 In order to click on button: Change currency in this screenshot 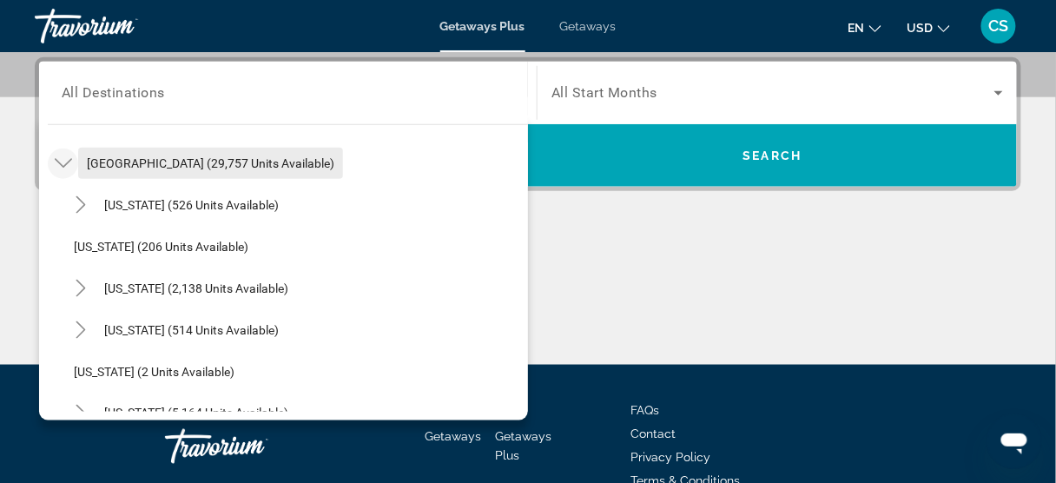, I will do `click(929, 27)`.